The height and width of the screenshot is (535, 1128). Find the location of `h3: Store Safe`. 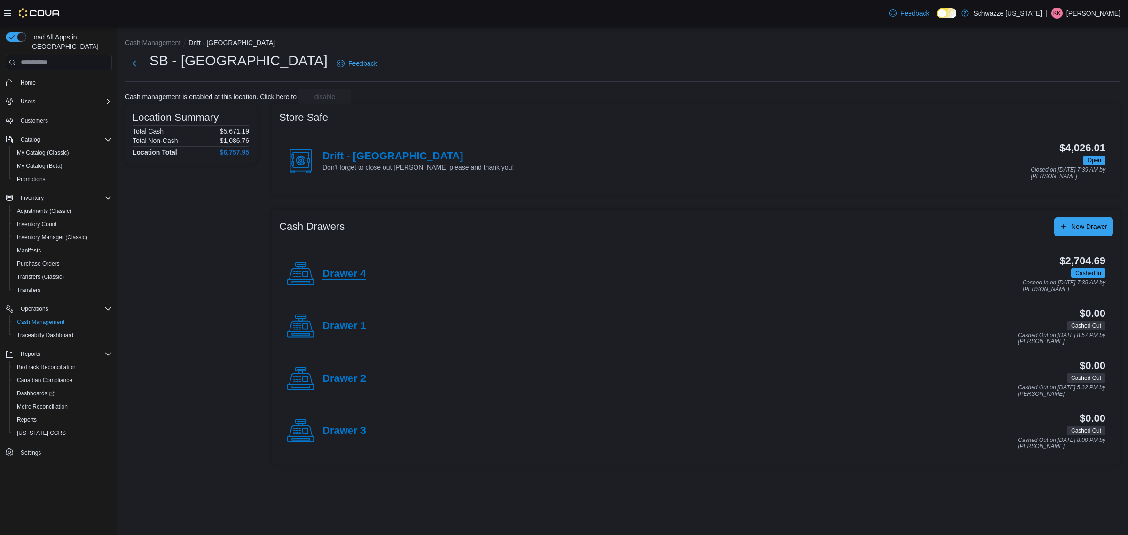

h3: Store Safe is located at coordinates (304, 117).